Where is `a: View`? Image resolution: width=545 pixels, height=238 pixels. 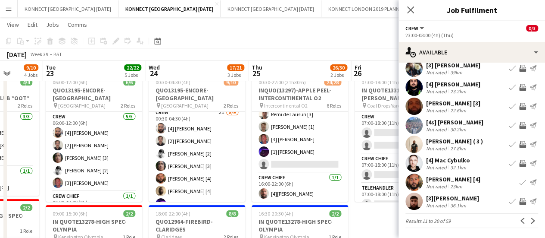
a: View is located at coordinates (13, 25).